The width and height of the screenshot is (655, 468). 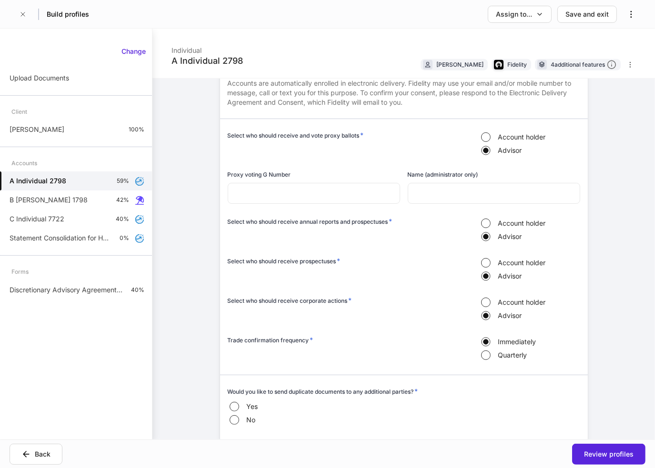 I want to click on button: Assign to..., so click(x=519, y=14).